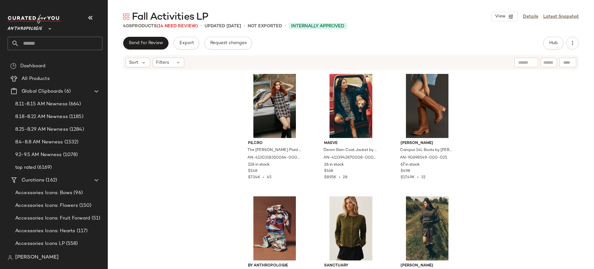 The width and height of the screenshot is (594, 269). Describe the element at coordinates (45, 231) in the screenshot. I see `span: Accessories Icons: Hearts` at that location.